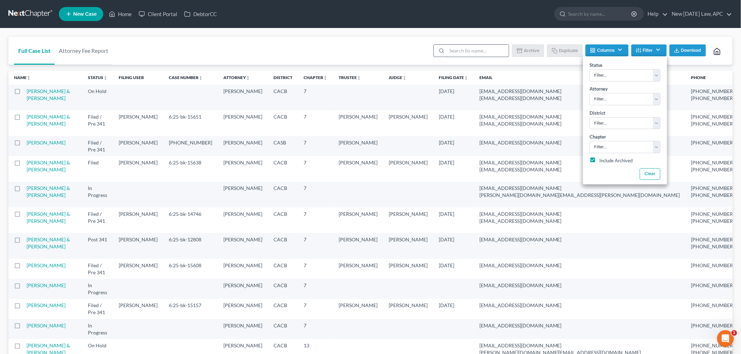 This screenshot has height=354, width=741. What do you see at coordinates (85, 14) in the screenshot?
I see `span: New Case` at bounding box center [85, 14].